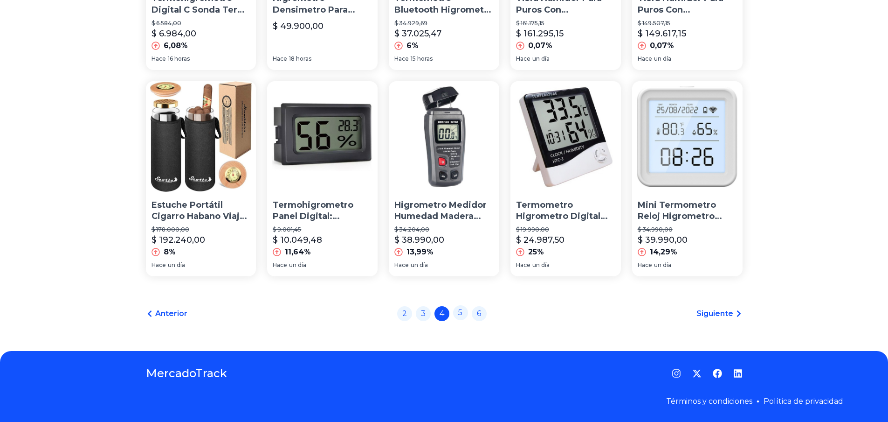 Image resolution: width=888 pixels, height=422 pixels. What do you see at coordinates (405, 313) in the screenshot?
I see `a: 2` at bounding box center [405, 313].